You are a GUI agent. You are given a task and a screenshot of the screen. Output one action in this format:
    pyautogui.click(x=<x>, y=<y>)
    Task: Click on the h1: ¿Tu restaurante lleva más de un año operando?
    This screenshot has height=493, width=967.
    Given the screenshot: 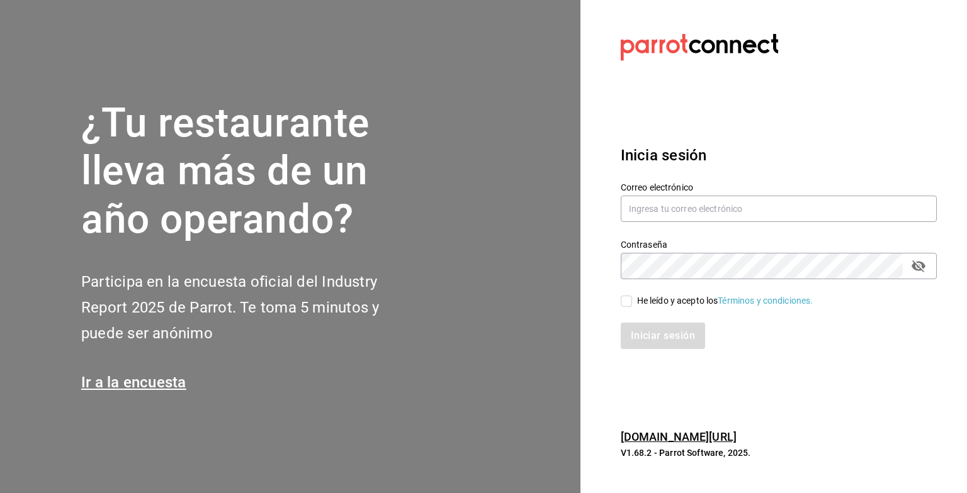 What is the action you would take?
    pyautogui.click(x=251, y=172)
    